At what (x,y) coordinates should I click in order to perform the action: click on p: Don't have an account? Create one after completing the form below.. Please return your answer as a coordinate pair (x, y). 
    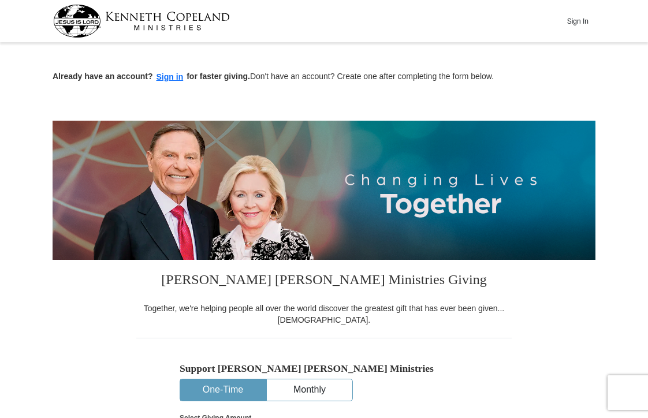
    Looking at the image, I should click on (324, 77).